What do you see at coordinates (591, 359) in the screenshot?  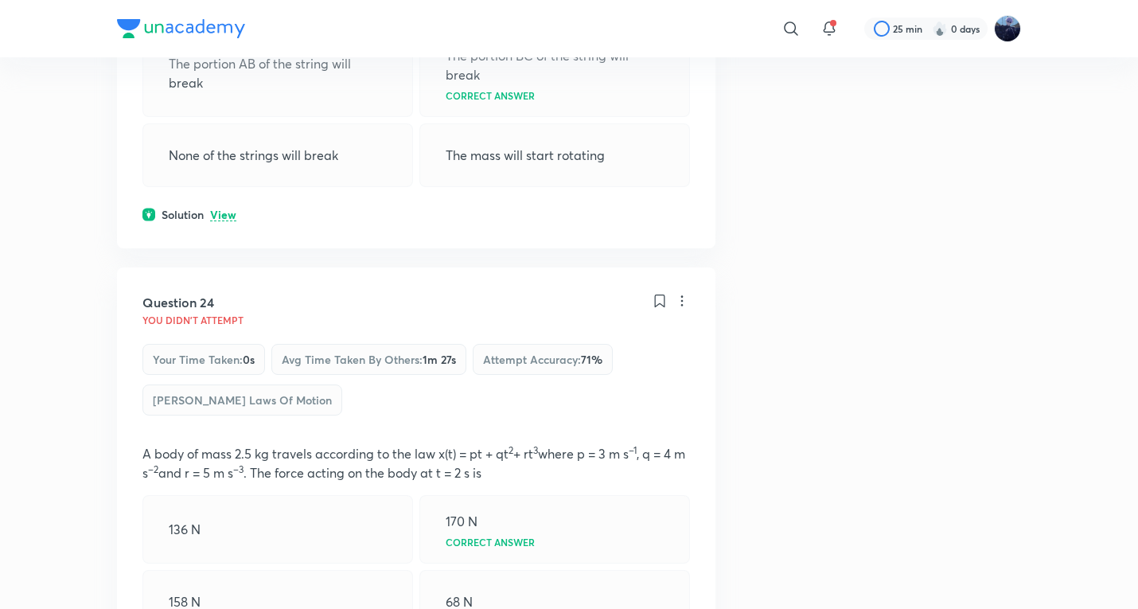 I see `span: 71 %` at bounding box center [591, 359].